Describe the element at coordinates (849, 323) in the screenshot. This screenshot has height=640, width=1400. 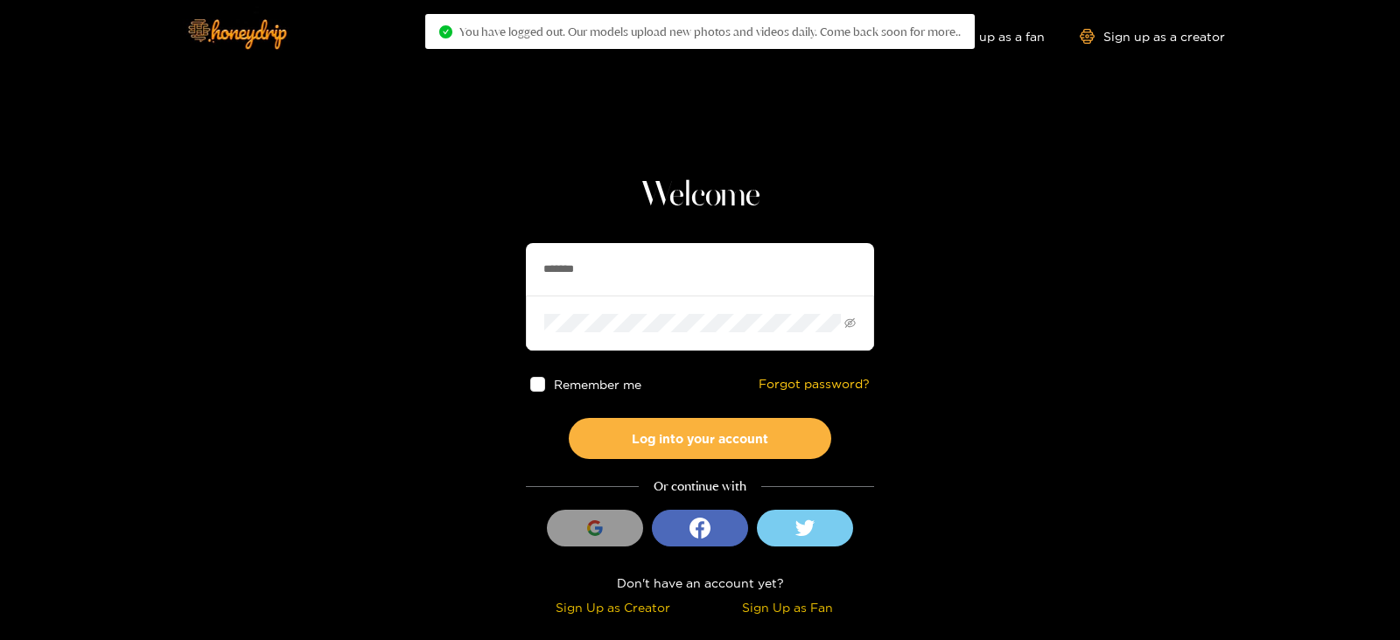
I see `span: eye-invisible` at that location.